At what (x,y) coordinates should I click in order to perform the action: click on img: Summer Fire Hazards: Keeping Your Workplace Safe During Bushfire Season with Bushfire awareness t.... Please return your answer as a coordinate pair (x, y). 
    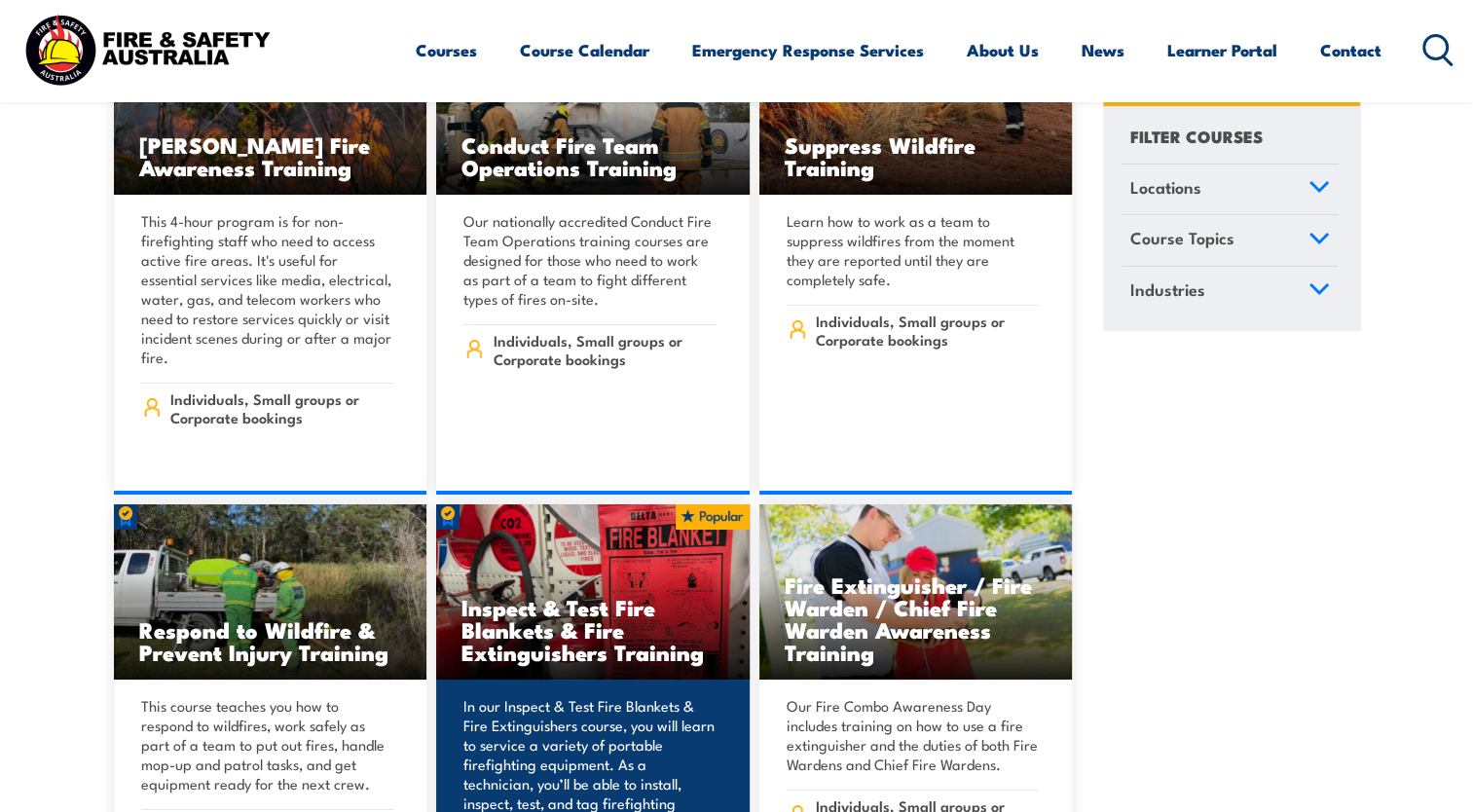
    Looking at the image, I should click on (270, 107).